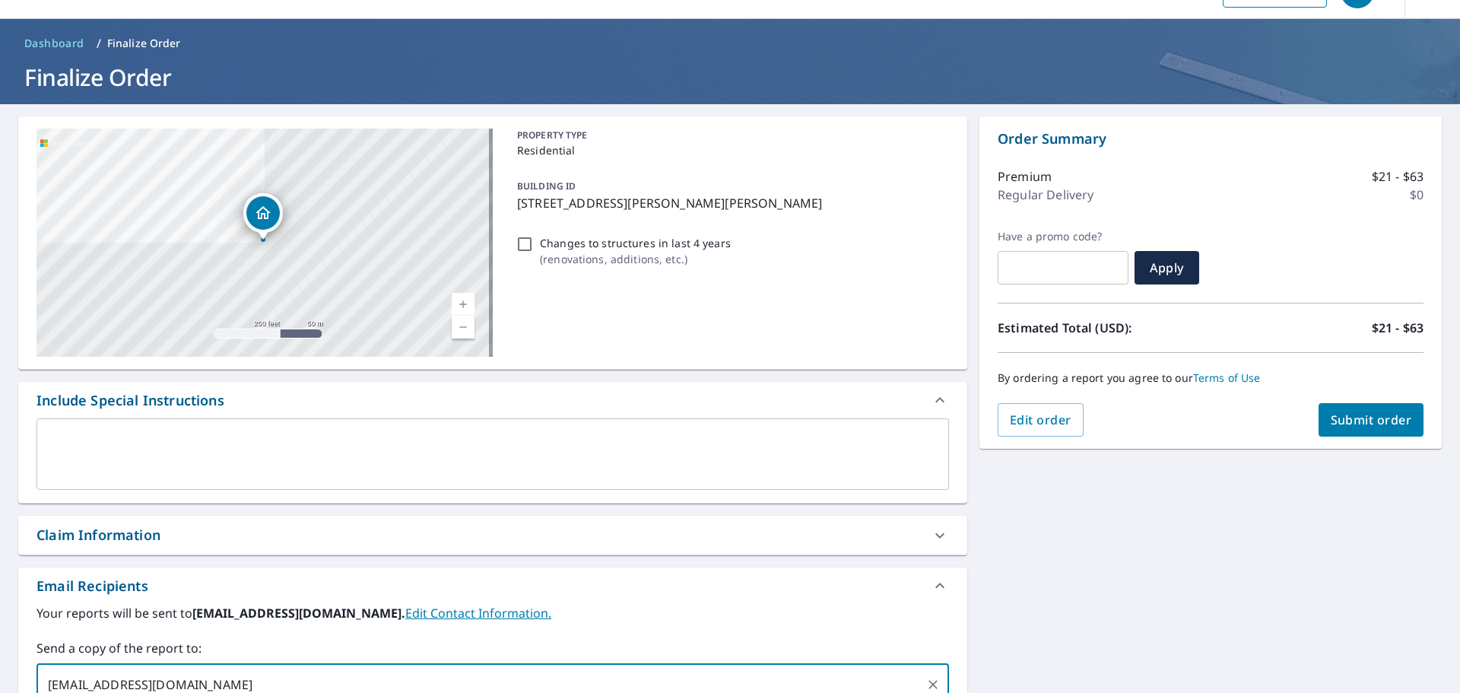 This screenshot has height=693, width=1460. Describe the element at coordinates (263, 217) in the screenshot. I see `div: Dropped pin, building 1, Residential property, 9 Debbie Dr Dunmore, PA 18512` at that location.